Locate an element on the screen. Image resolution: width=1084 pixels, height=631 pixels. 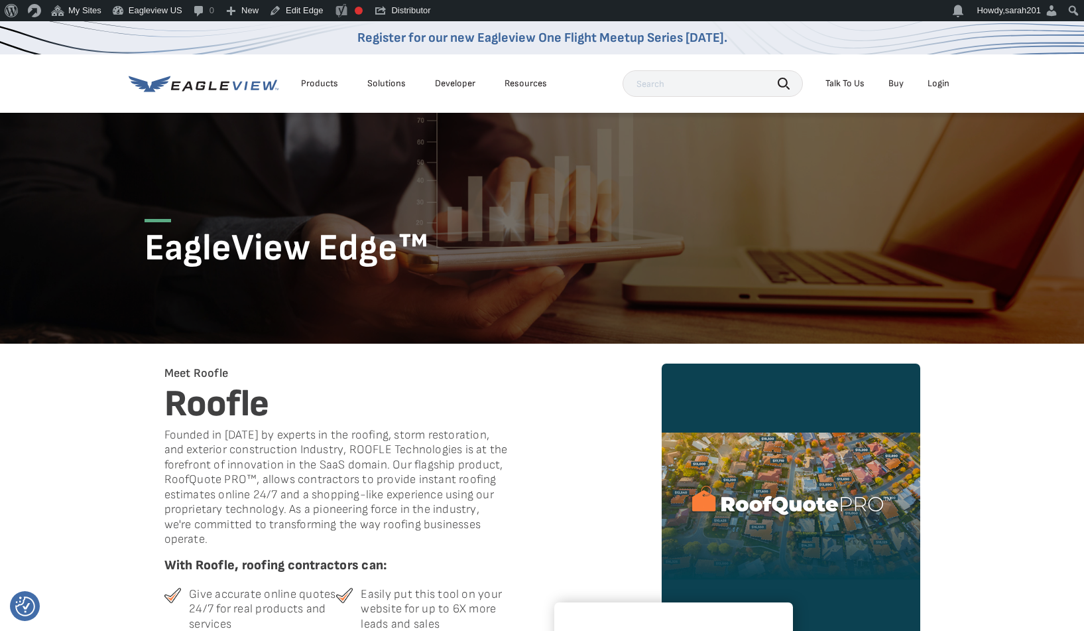
div: Focus keyphrase not set is located at coordinates (359, 11).